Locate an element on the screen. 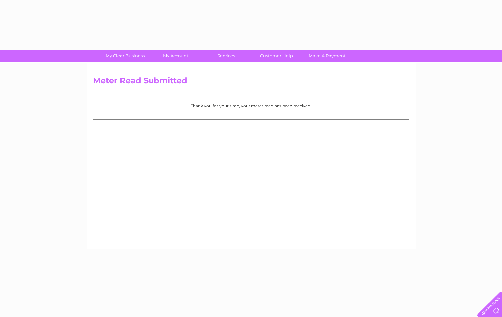 The width and height of the screenshot is (502, 317). a: My Clear Business is located at coordinates (125, 56).